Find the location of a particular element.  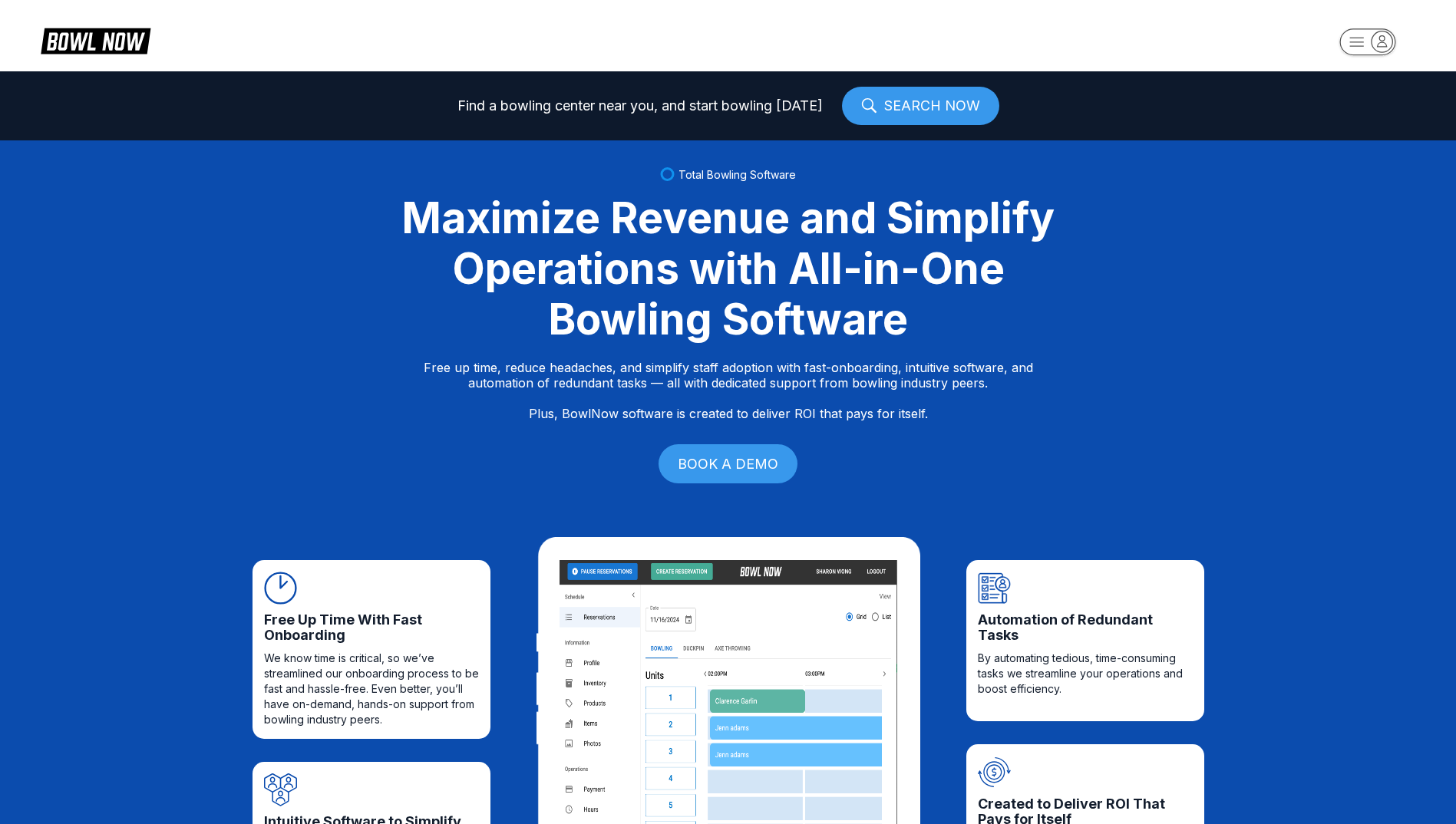

a: SEARCH NOW is located at coordinates (920, 105).